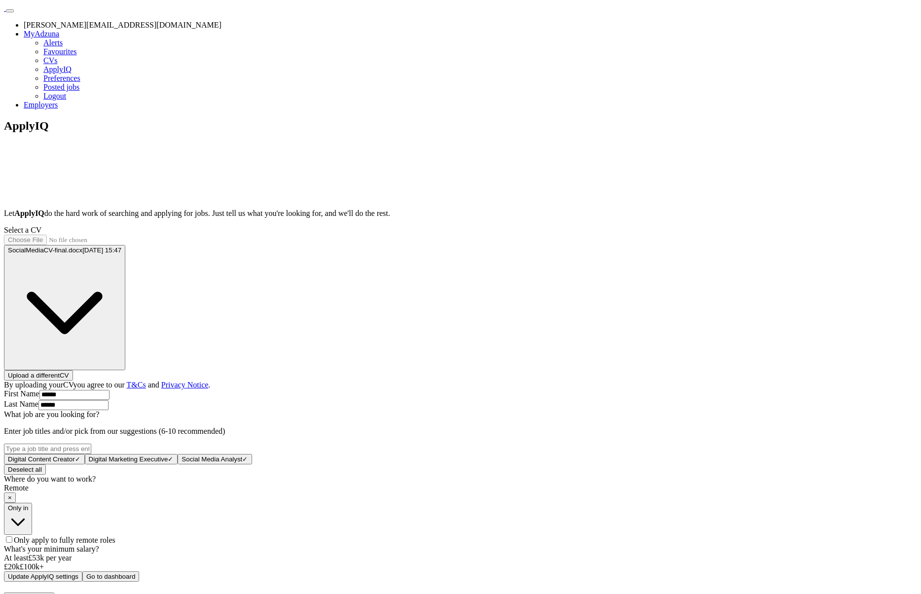 This screenshot has height=594, width=921. I want to click on p: Enter job titles and/or pick from our suggestions (6-10 recommended), so click(460, 431).